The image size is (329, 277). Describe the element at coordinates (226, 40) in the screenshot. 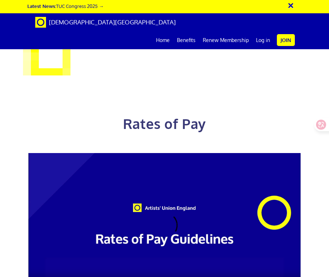

I see `a: Renew Membership` at that location.